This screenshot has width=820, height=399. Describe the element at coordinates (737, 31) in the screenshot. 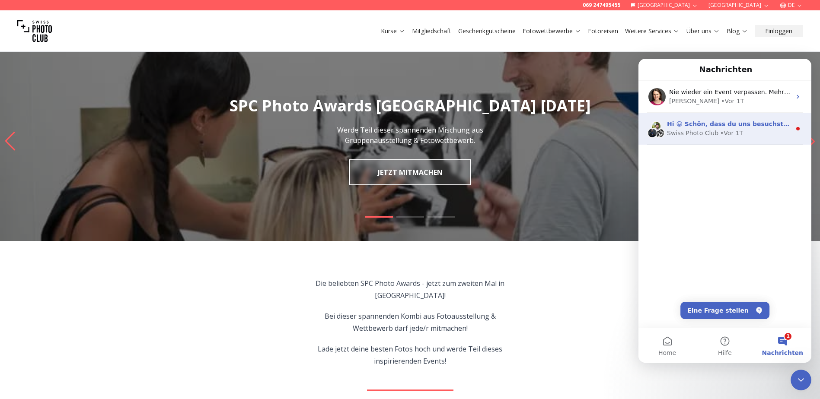

I see `button: Blog` at that location.